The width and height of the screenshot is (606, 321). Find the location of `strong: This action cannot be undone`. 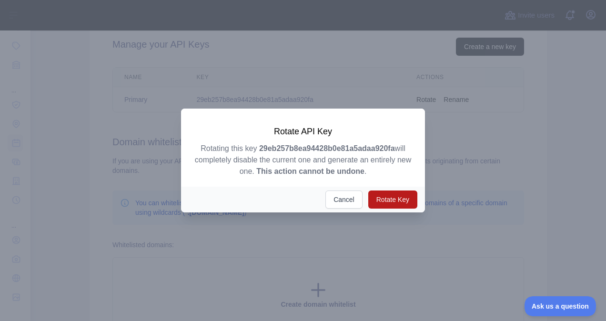

strong: This action cannot be undone is located at coordinates (310, 171).